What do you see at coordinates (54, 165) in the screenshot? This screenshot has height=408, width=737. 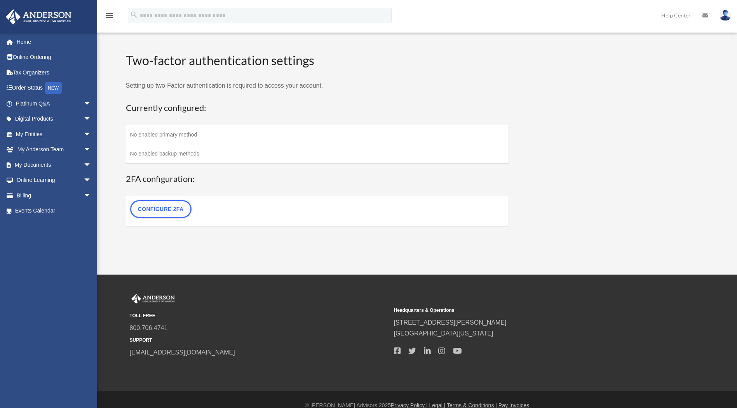 I see `a: My Documentsarrow_drop_down` at bounding box center [54, 165].